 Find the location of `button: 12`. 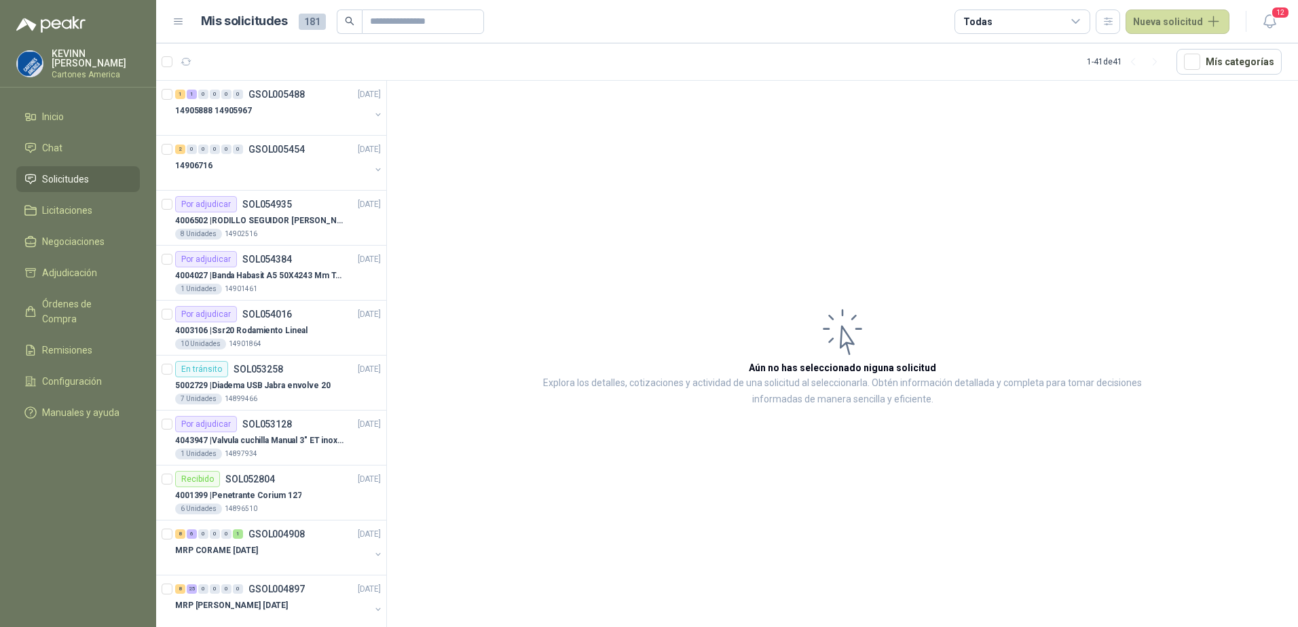

button: 12 is located at coordinates (1269, 22).